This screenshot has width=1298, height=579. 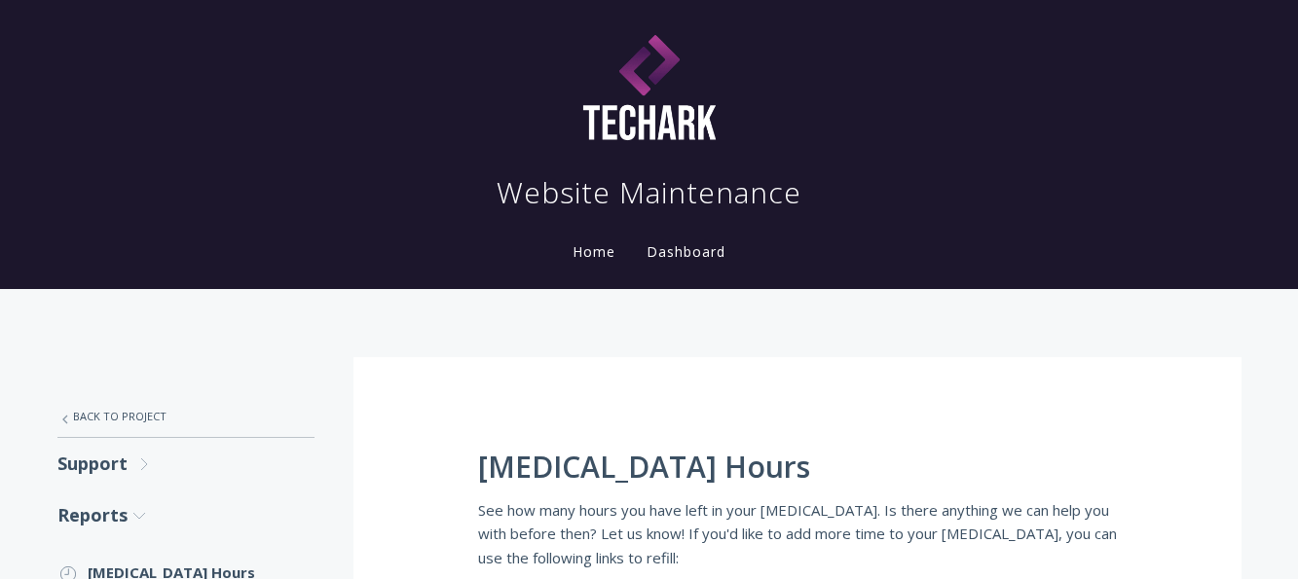 I want to click on a: Support, so click(x=186, y=463).